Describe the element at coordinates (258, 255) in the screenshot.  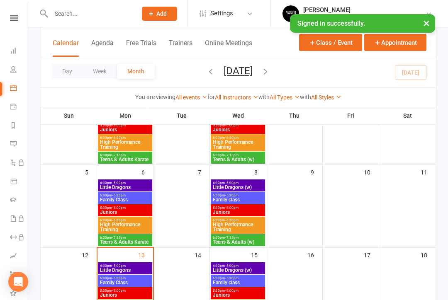
I see `div: 15` at that location.